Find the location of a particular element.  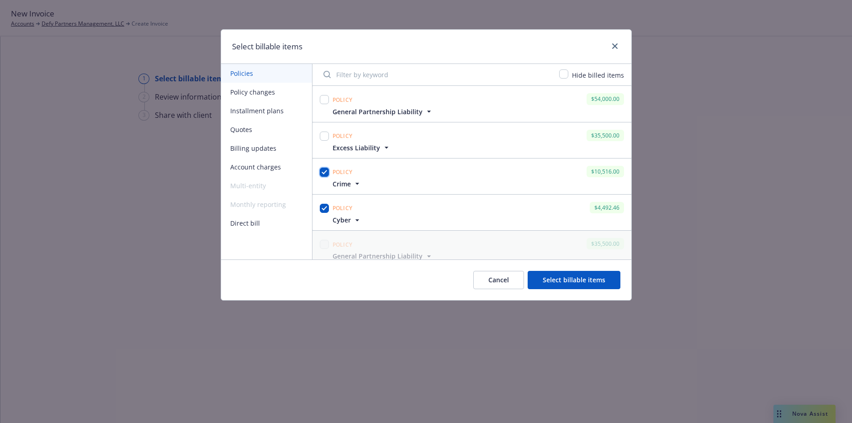

button: Quotes is located at coordinates (266, 129).